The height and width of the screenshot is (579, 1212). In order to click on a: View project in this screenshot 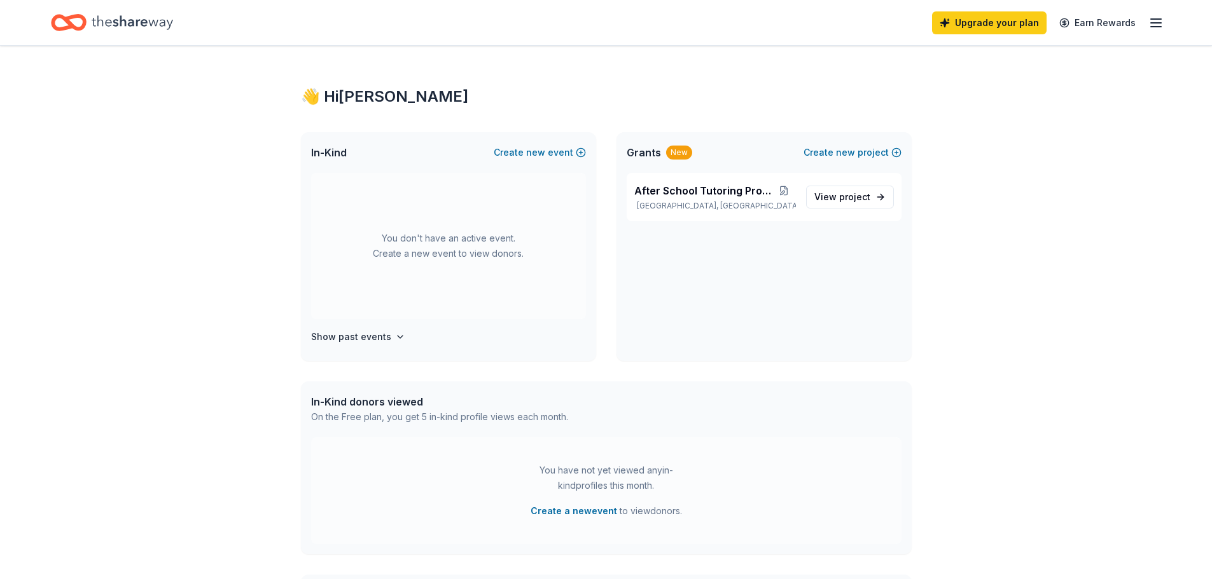, I will do `click(850, 197)`.